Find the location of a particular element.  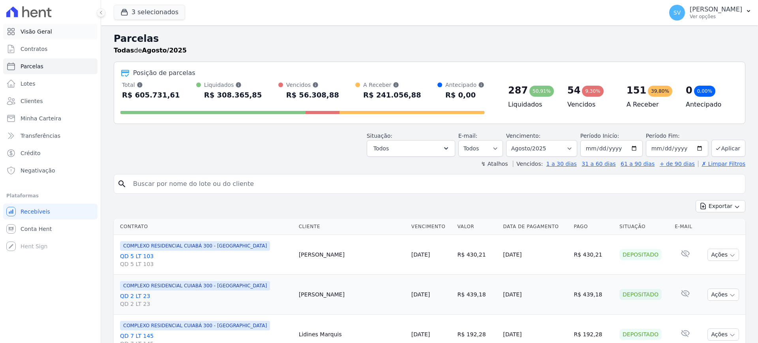

th: Contrato is located at coordinates (204, 226).